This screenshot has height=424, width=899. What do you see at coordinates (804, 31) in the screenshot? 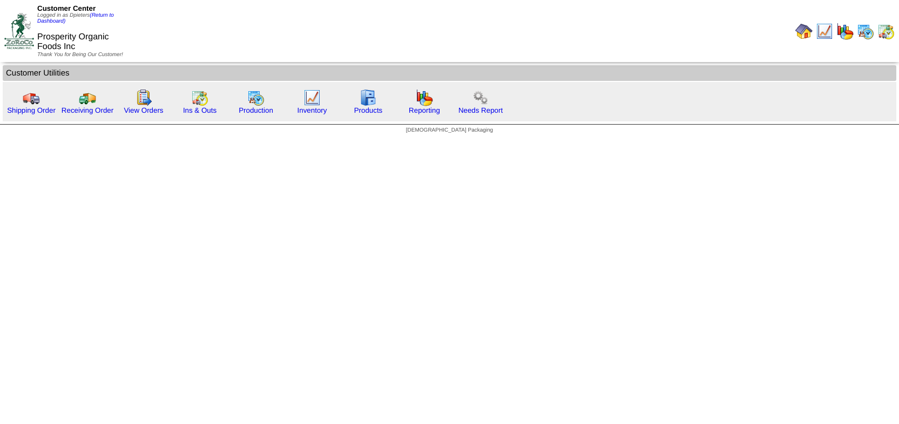
I see `img: home.gif` at bounding box center [804, 31].